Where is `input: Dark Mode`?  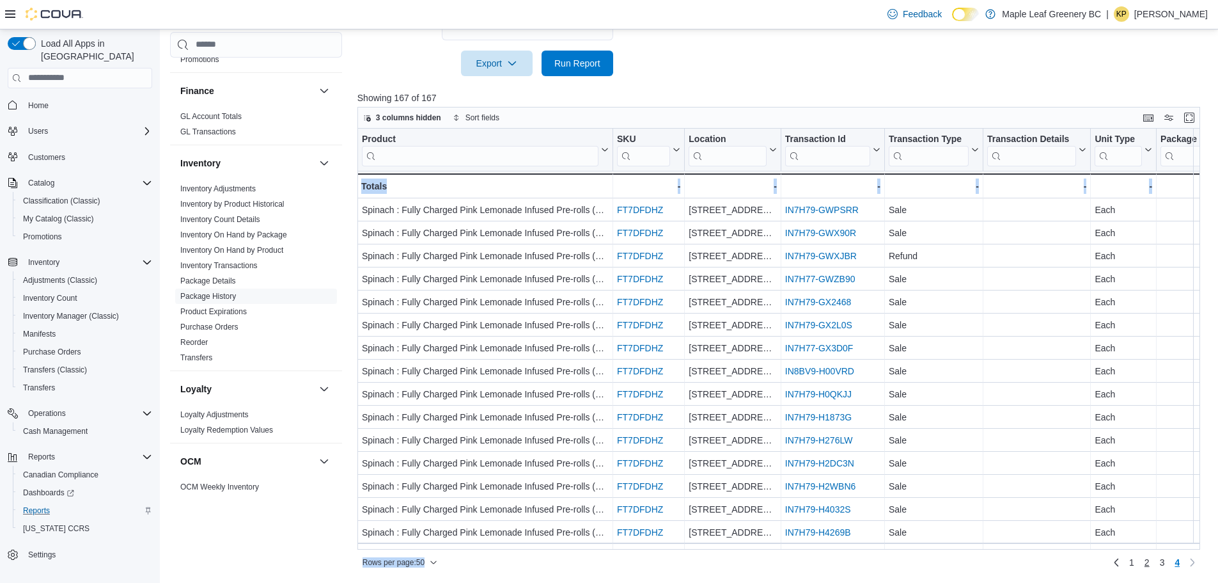 input: Dark Mode is located at coordinates (966, 14).